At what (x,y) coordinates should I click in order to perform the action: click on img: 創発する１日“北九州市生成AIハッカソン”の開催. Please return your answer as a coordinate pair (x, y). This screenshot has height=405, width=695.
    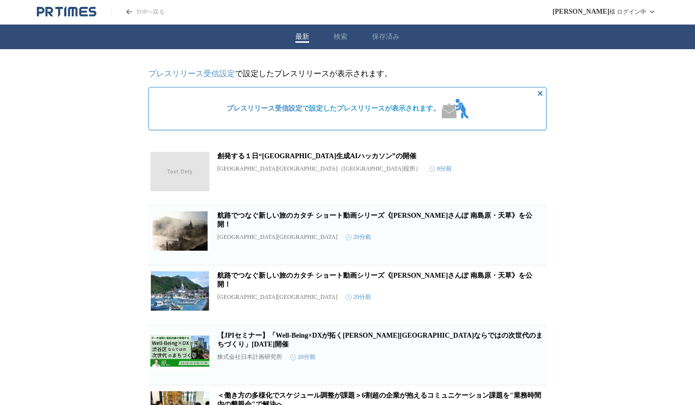
    Looking at the image, I should click on (180, 171).